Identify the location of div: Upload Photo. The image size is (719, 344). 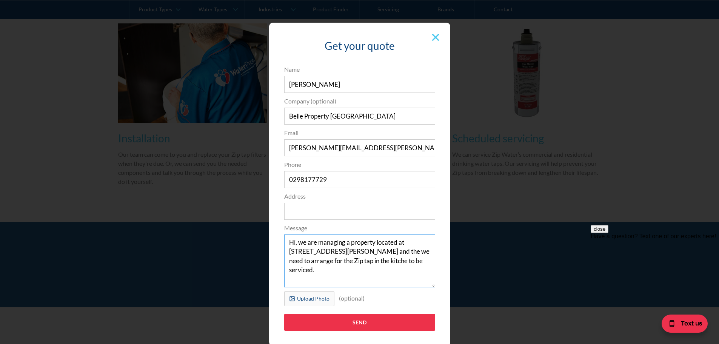
(313, 298).